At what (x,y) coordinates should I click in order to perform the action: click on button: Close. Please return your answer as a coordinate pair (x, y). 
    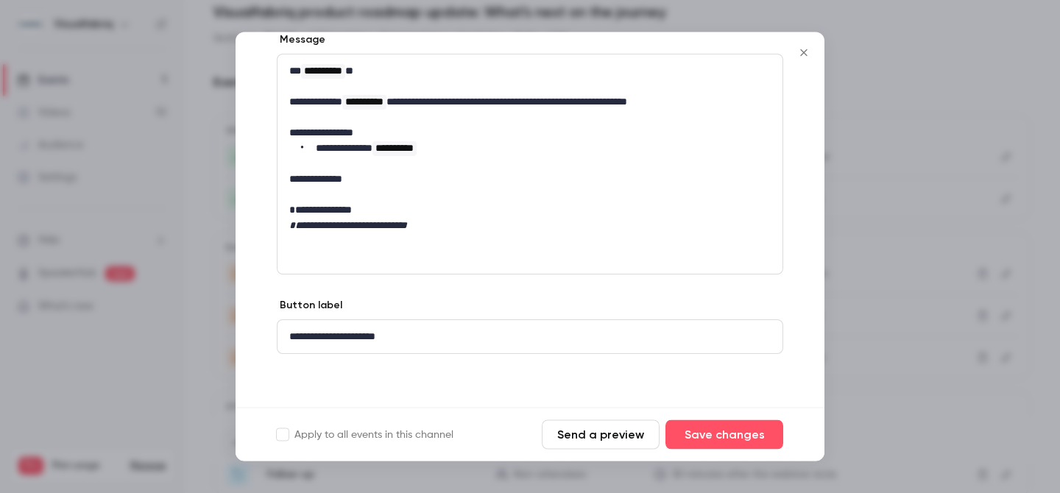
    Looking at the image, I should click on (804, 53).